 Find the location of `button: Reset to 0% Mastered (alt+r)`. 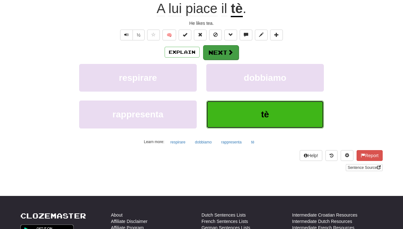

button: Reset to 0% Mastered (alt+r) is located at coordinates (200, 35).